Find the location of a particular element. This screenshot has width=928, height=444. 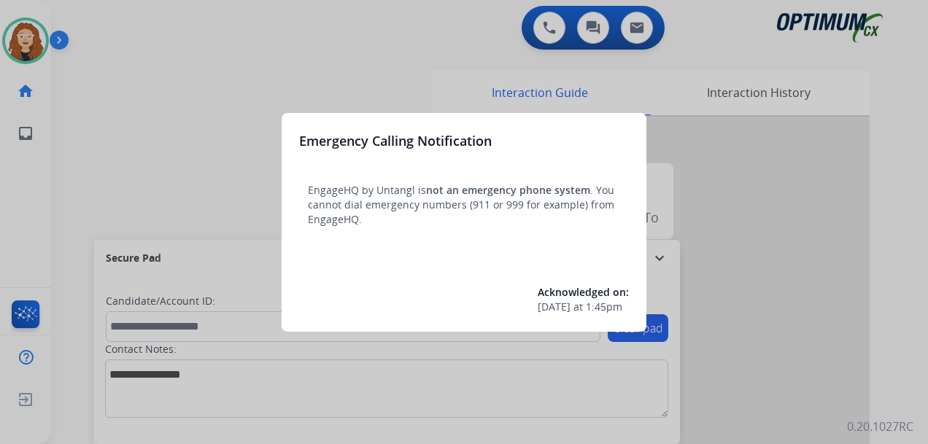

p: 0.20.1027RC is located at coordinates (880, 427).